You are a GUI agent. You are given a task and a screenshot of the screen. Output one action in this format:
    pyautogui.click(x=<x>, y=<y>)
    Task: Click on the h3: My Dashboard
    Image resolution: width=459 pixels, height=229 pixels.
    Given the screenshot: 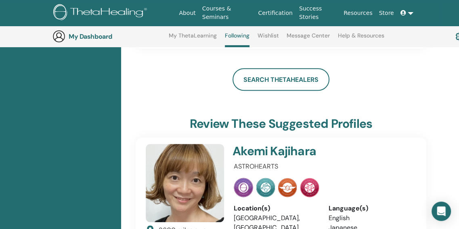 What is the action you would take?
    pyautogui.click(x=109, y=36)
    